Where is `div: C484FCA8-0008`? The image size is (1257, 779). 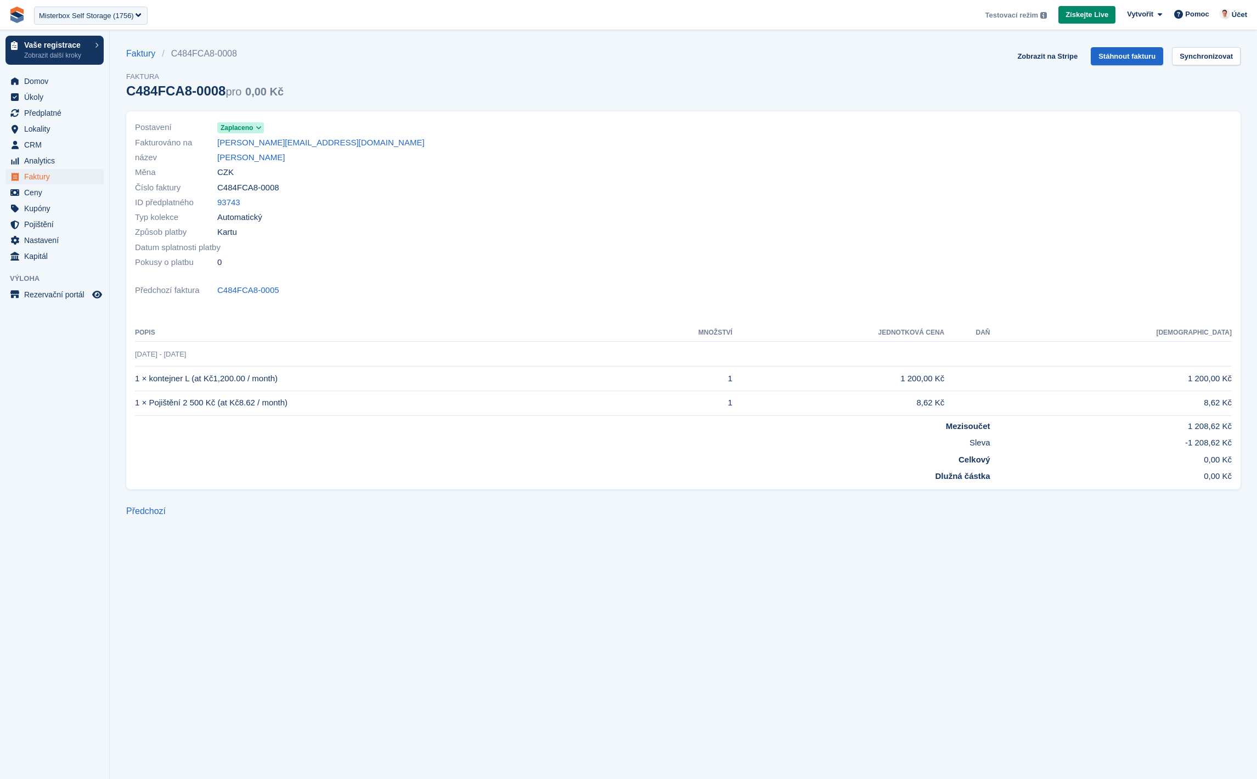
div: C484FCA8-0008 is located at coordinates (205, 91).